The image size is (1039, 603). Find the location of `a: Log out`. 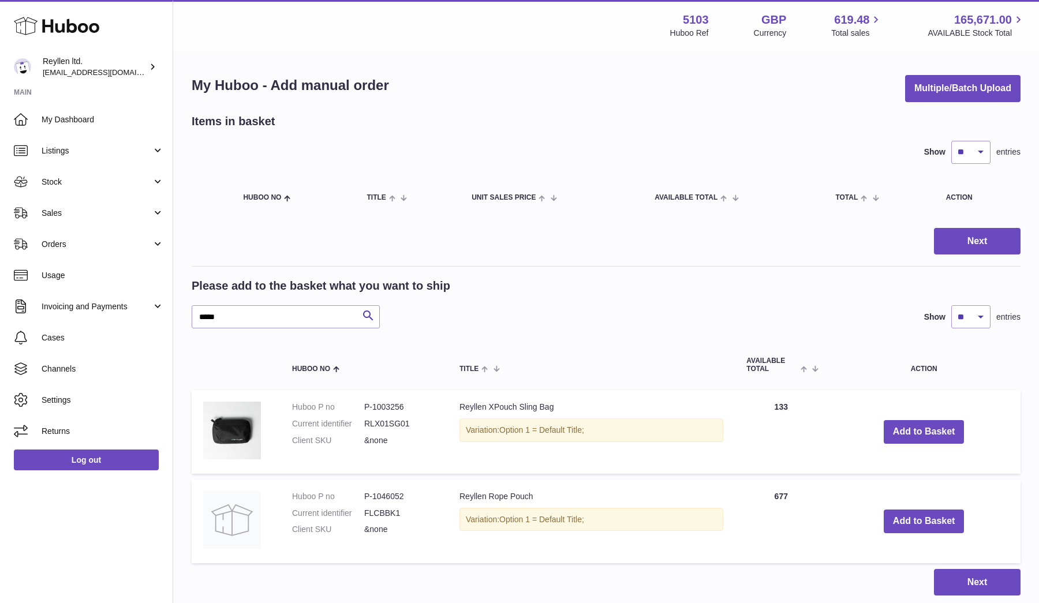

a: Log out is located at coordinates (86, 460).